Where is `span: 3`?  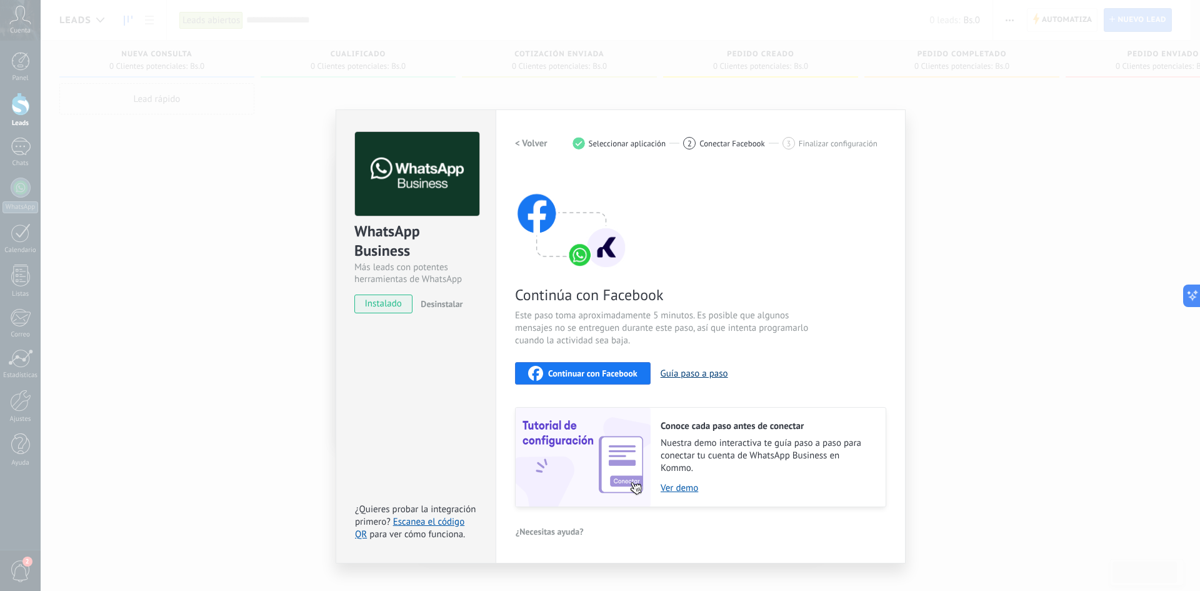 span: 3 is located at coordinates (788, 143).